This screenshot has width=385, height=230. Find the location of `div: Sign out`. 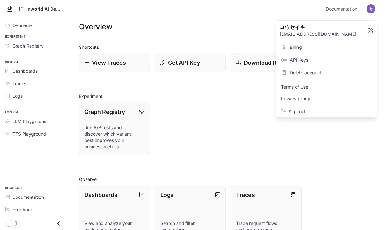

div: Sign out is located at coordinates (327, 111).